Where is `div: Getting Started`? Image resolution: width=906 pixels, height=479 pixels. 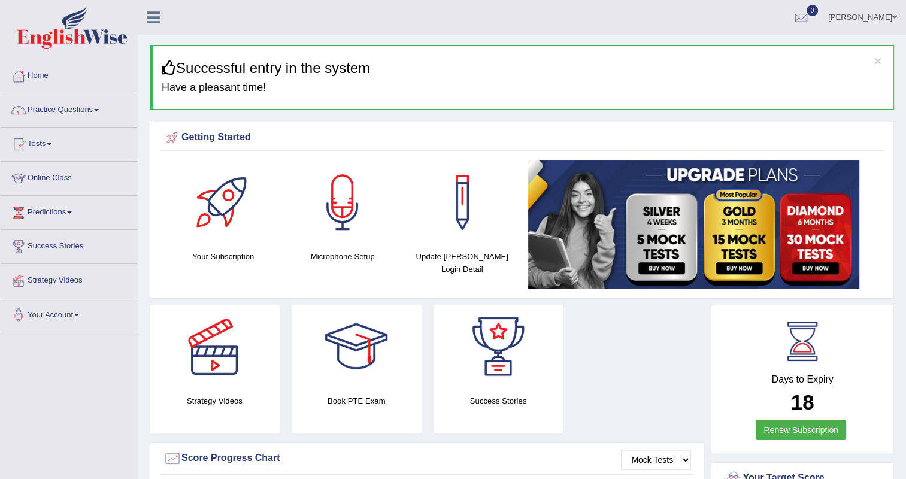 div: Getting Started is located at coordinates (521, 138).